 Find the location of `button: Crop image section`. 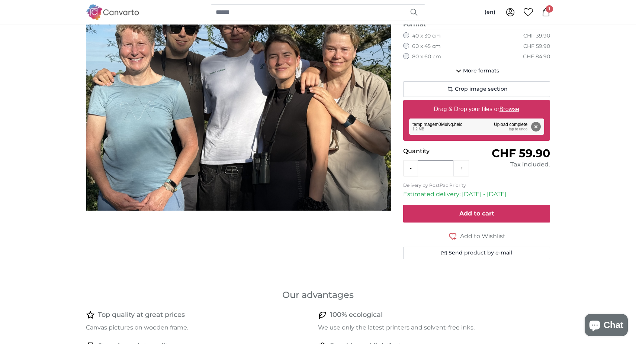

button: Crop image section is located at coordinates (477, 89).